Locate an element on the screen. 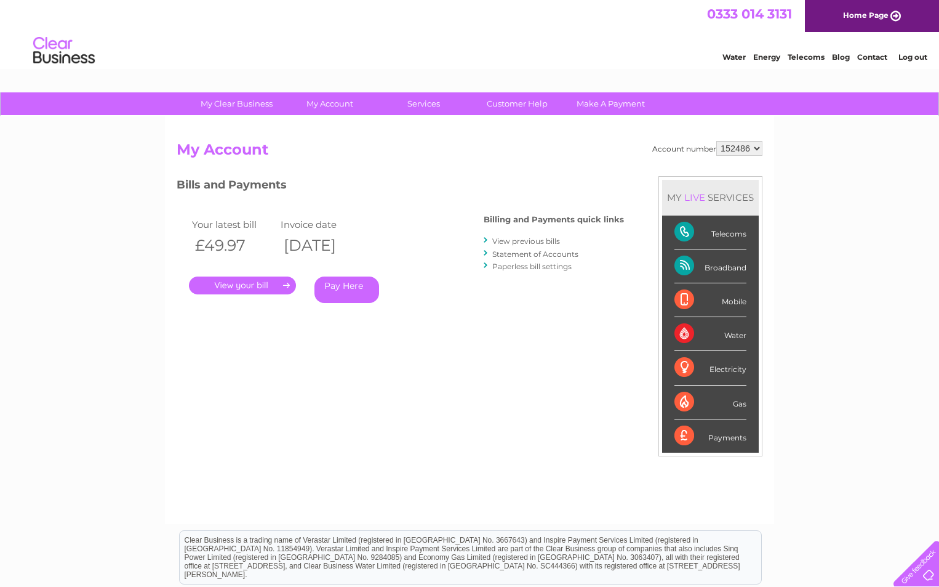 The height and width of the screenshot is (587, 939). h4: Billing and Payments quick links is located at coordinates (554, 219).